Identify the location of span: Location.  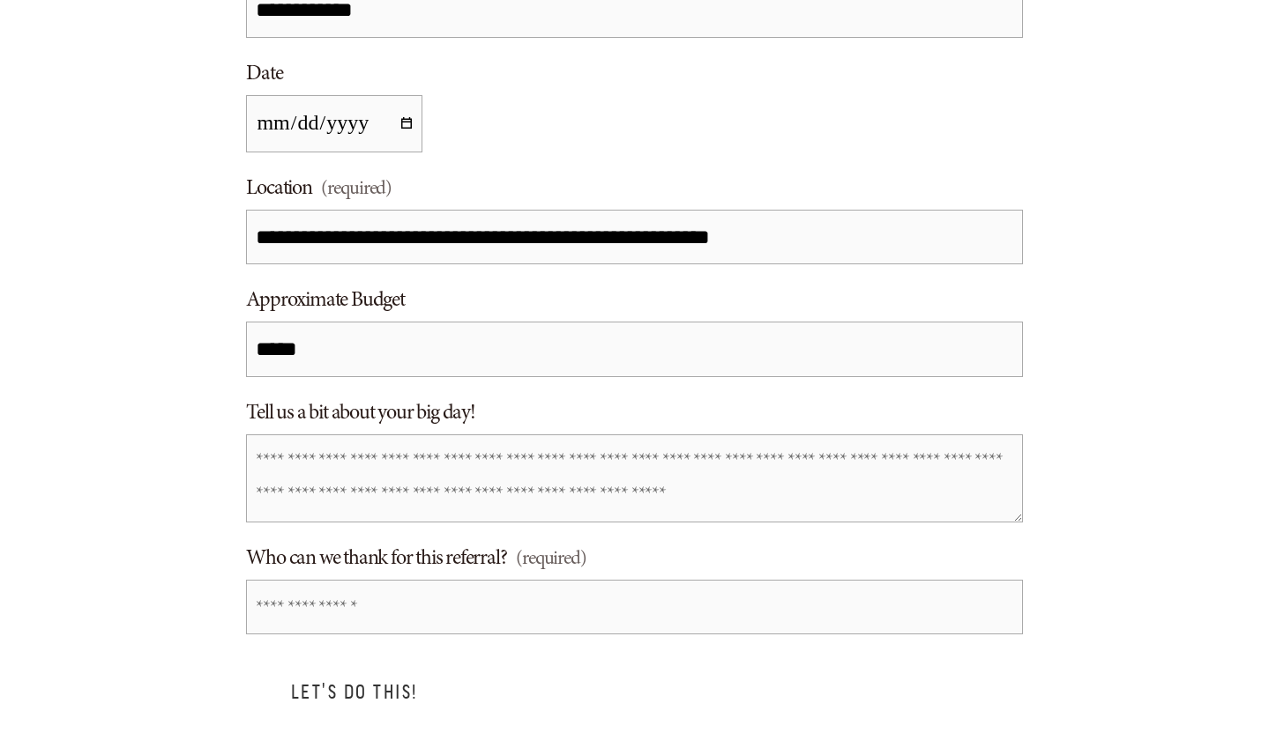
(279, 188).